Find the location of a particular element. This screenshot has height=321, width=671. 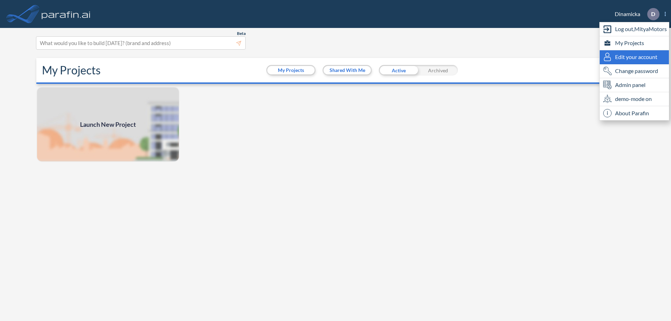

h2: My Projects is located at coordinates (71, 70).